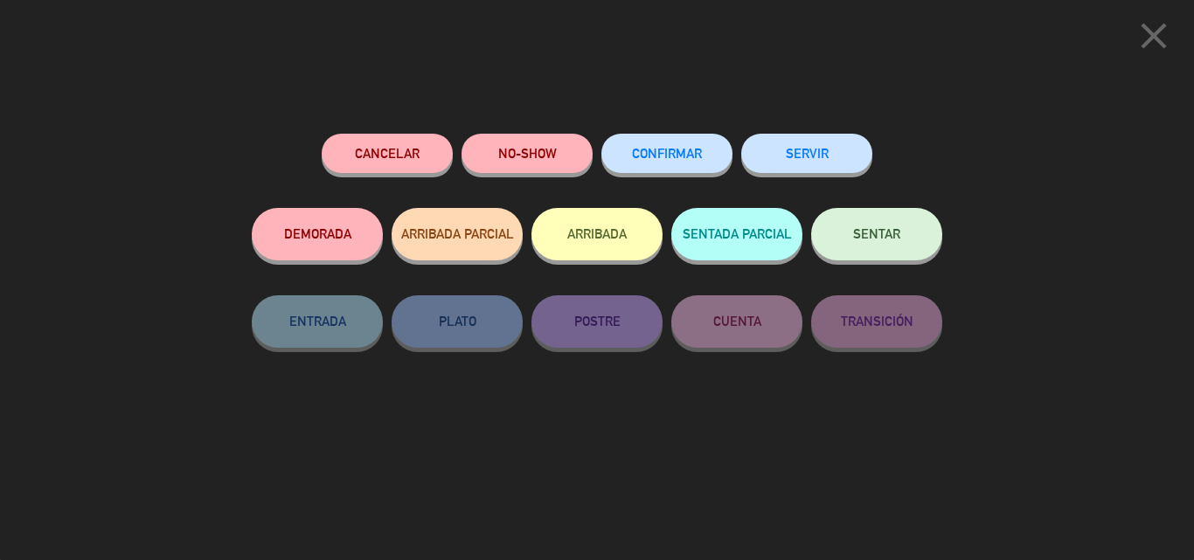  I want to click on button: SENTAR, so click(877, 234).